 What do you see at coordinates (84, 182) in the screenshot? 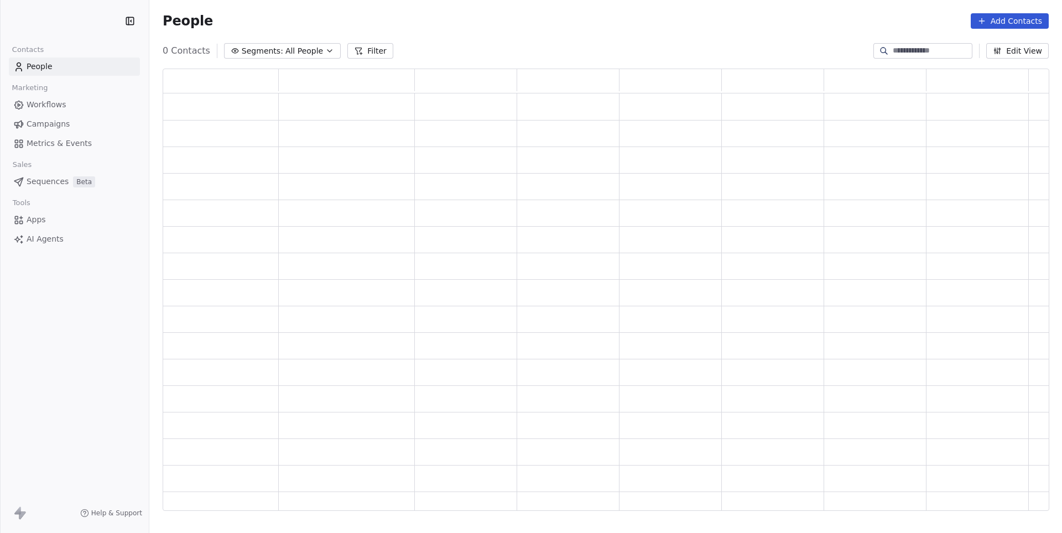
I see `span: Beta` at bounding box center [84, 182].